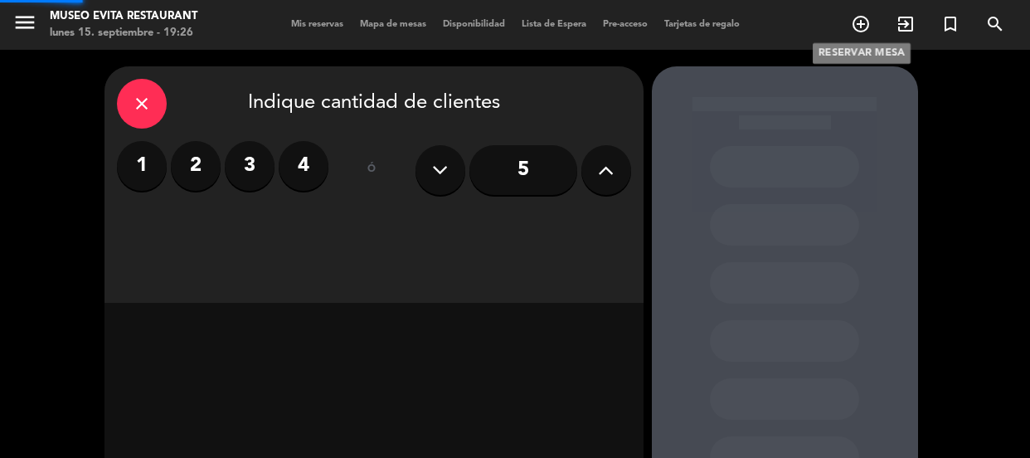  I want to click on label: 2, so click(196, 166).